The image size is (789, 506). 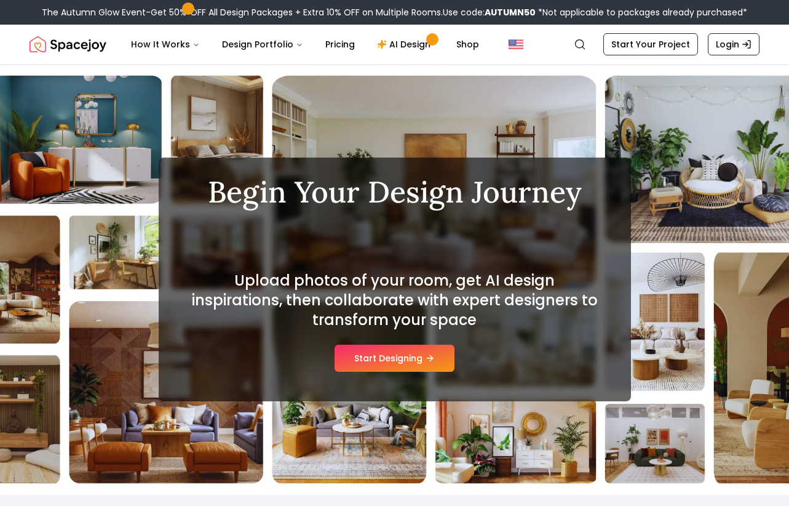 I want to click on button: Design Portfolio, so click(x=263, y=44).